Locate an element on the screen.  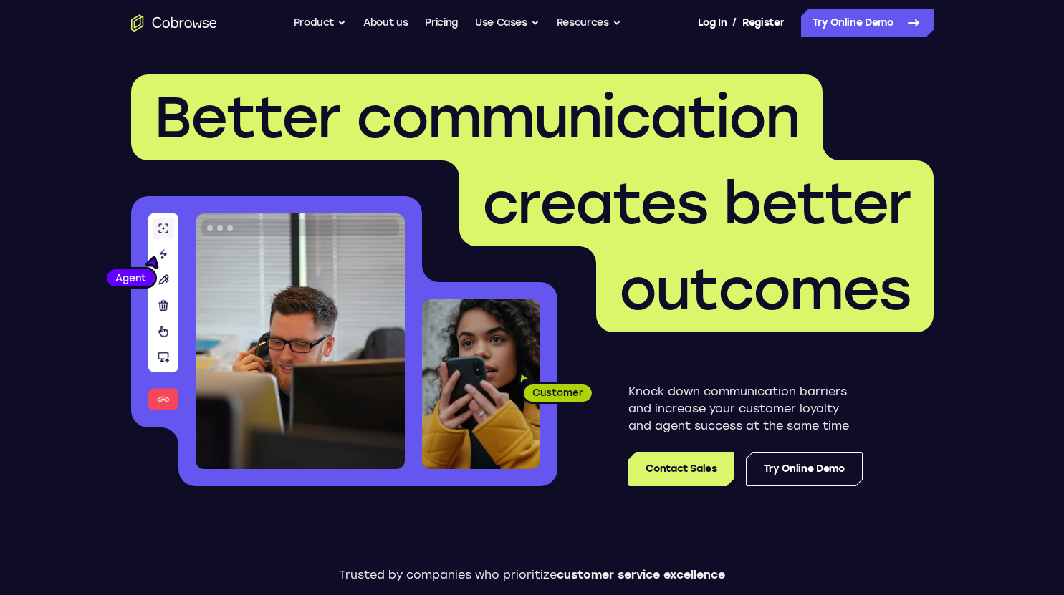
a: Pricing is located at coordinates (441, 23).